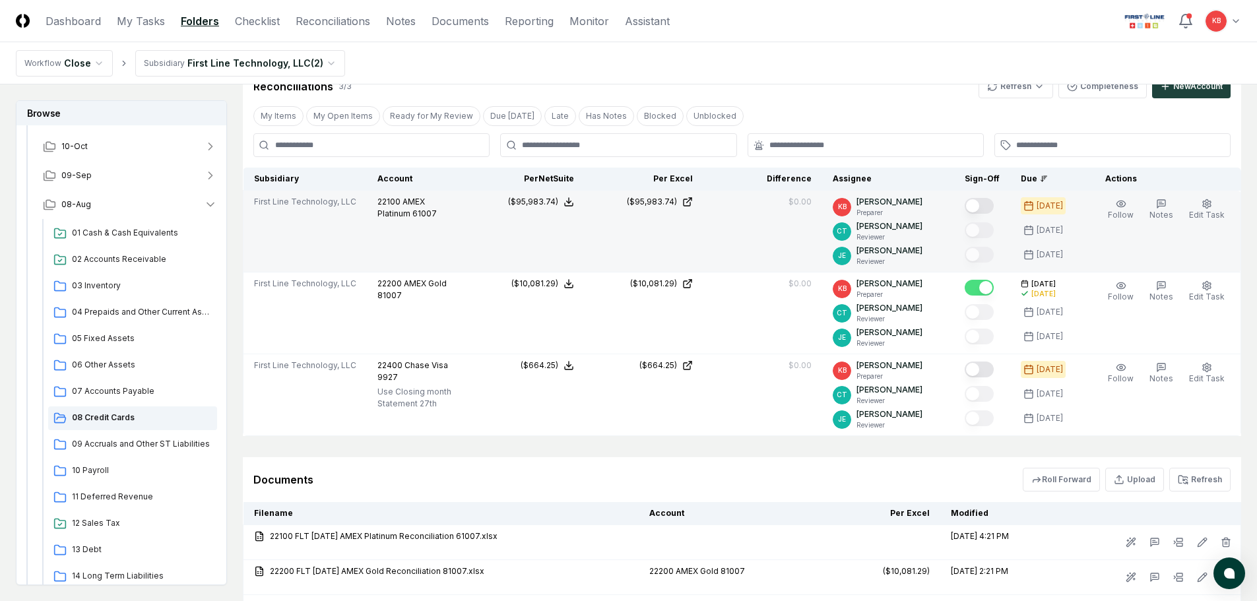 The height and width of the screenshot is (601, 1257). Describe the element at coordinates (560, 116) in the screenshot. I see `button: Late` at that location.